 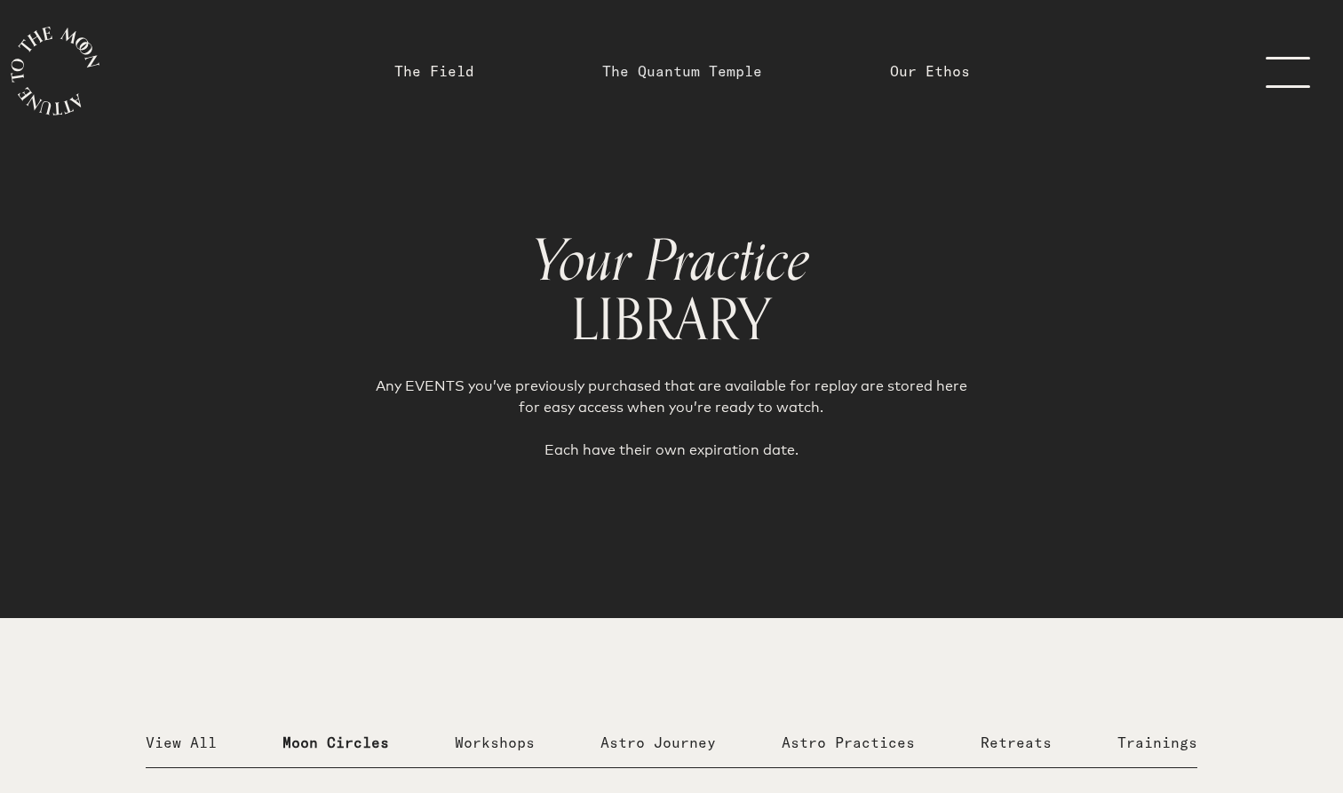 I want to click on p: Trainings, so click(x=1157, y=743).